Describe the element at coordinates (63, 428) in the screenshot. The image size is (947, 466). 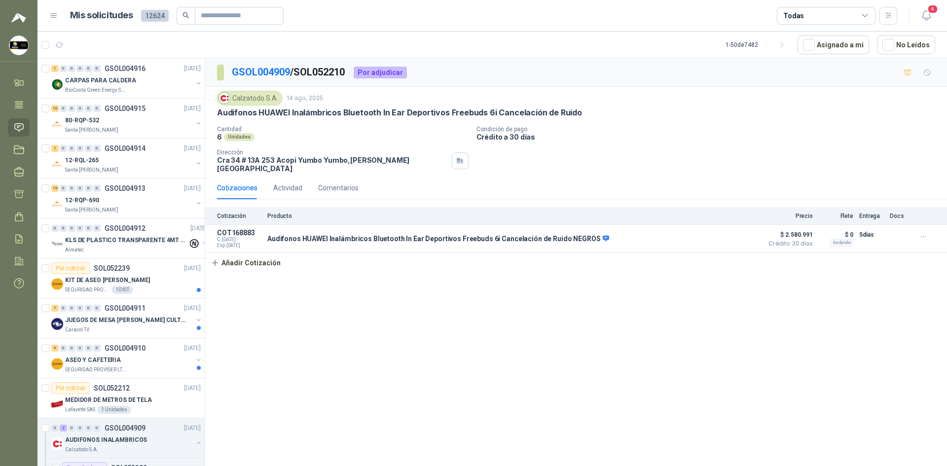
I see `div: 2` at that location.